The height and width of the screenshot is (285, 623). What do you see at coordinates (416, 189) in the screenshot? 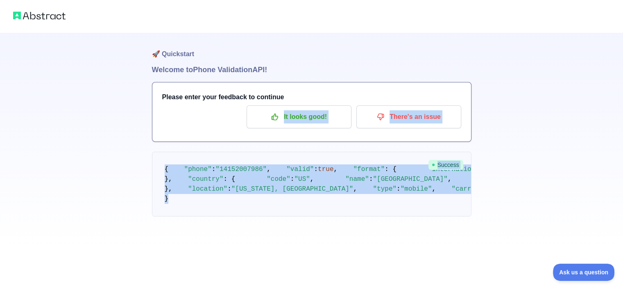
I see `span: "mobile"` at bounding box center [416, 189].